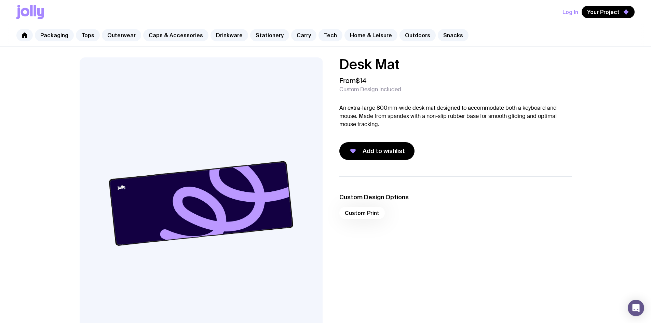  What do you see at coordinates (176, 35) in the screenshot?
I see `a: Caps & Accessories` at bounding box center [176, 35].